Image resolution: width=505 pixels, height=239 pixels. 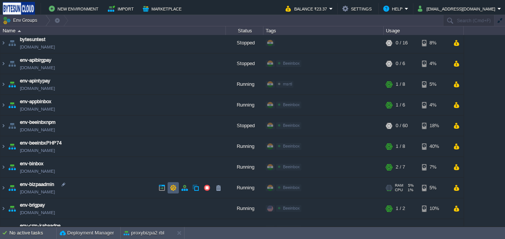 What do you see at coordinates (113, 30) in the screenshot?
I see `div: Name` at bounding box center [113, 30].